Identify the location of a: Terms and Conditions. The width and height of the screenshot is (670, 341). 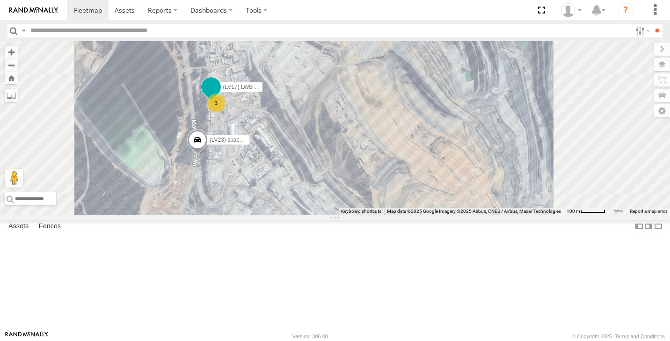
(640, 337).